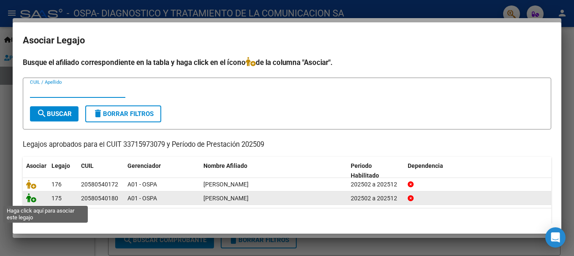 This screenshot has height=256, width=574. What do you see at coordinates (35, 171) in the screenshot?
I see `datatable-header-cell: Asociar` at bounding box center [35, 171].